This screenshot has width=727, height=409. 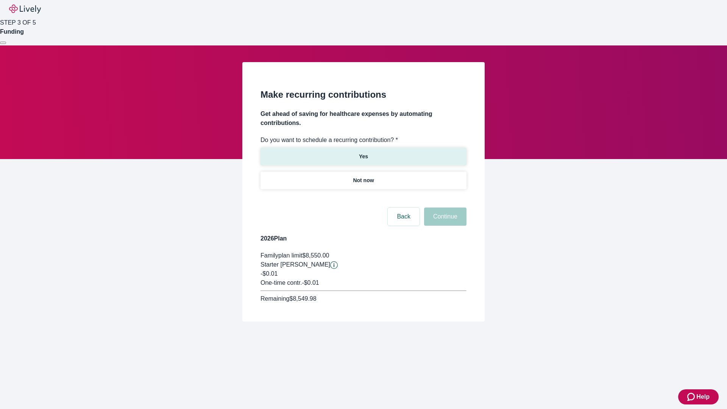 I want to click on h2: Make recurring contributions, so click(x=363, y=95).